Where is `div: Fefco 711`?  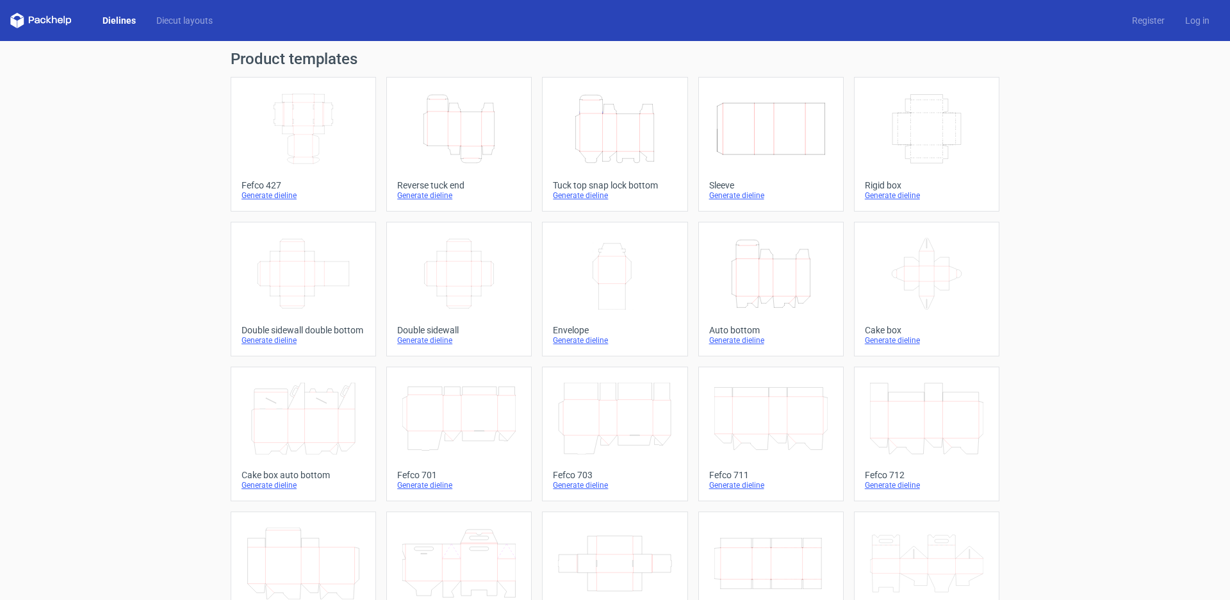 div: Fefco 711 is located at coordinates (771, 475).